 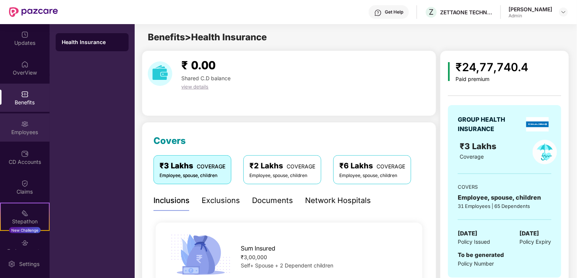 I want to click on img: svg+xml;base64,PHN2ZyBpZD0iU2V0dGluZy0yMHgyMCIgeG1sbnM9Imh0dHA6Ly93d3cudzMub3JnLzIwMDAvc3ZnIiB3aW..., so click(x=12, y=264).